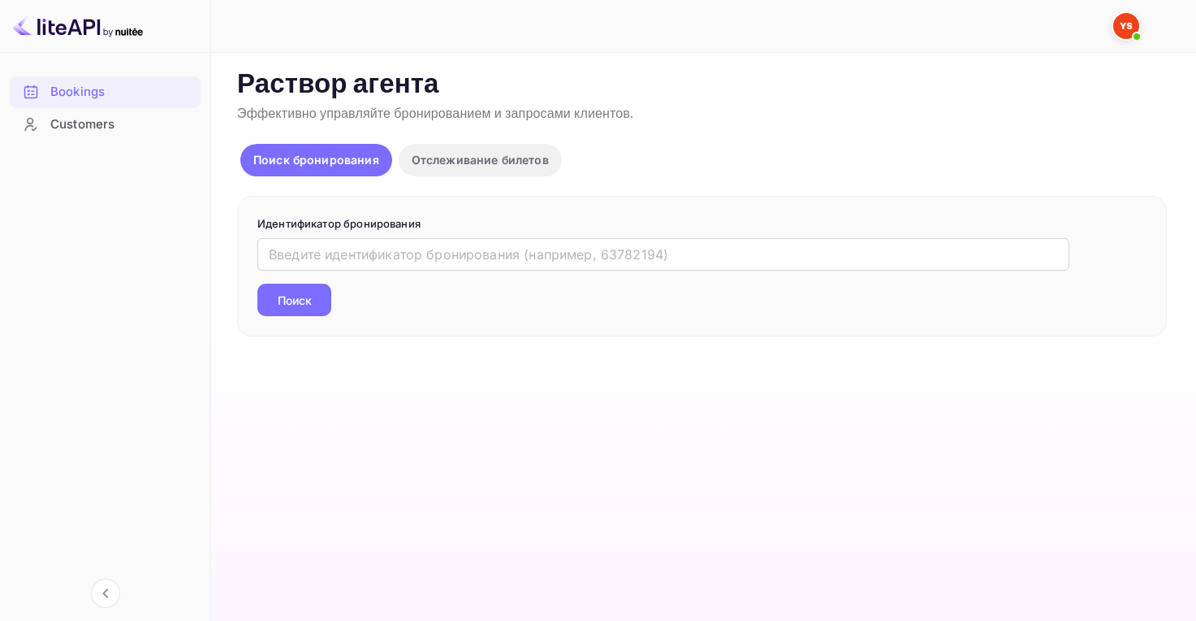 The image size is (1196, 621). What do you see at coordinates (105, 91) in the screenshot?
I see `a: Bookings` at bounding box center [105, 91].